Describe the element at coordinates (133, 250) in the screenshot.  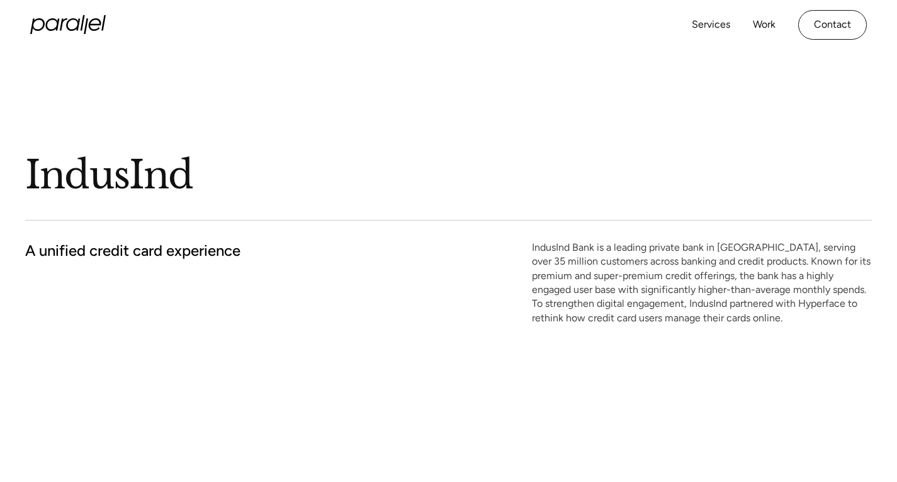
I see `h2: A unified credit card experience` at that location.